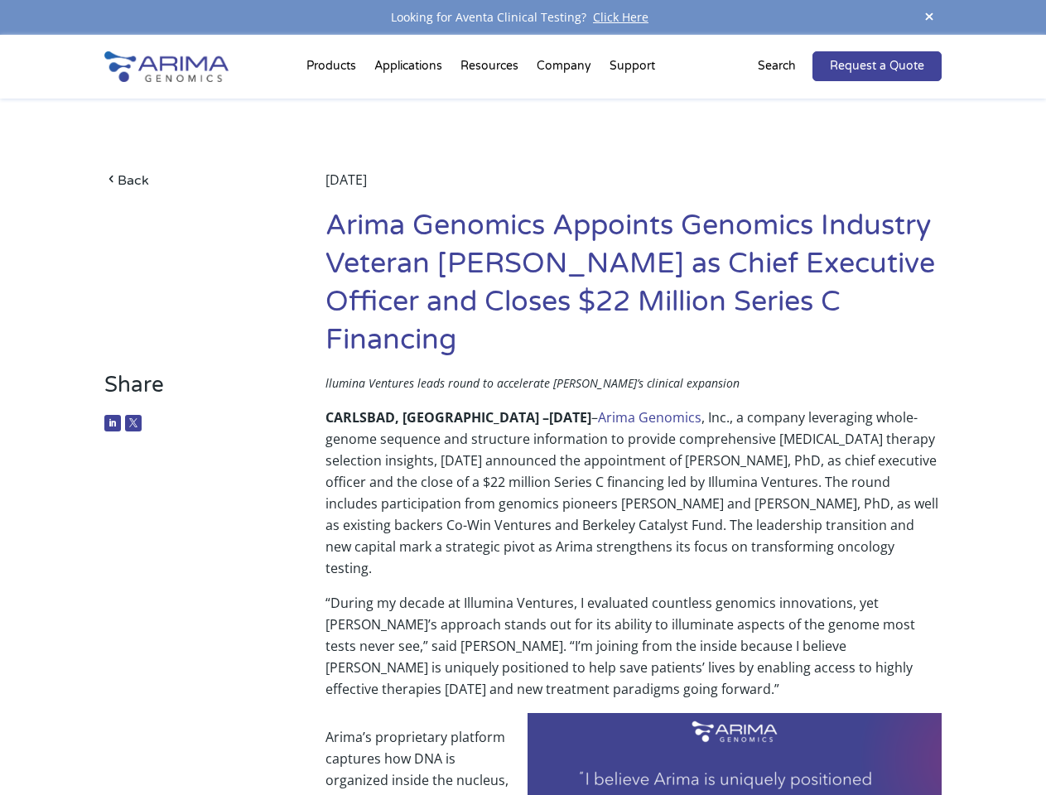  I want to click on img: Arima-Genomics-logo, so click(166, 66).